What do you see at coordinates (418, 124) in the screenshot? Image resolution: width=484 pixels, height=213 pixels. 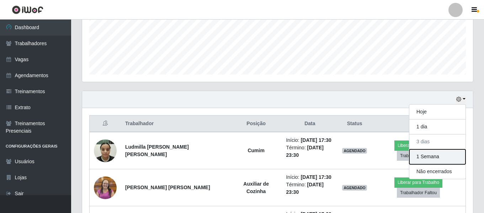 I see `th: Opções` at bounding box center [418, 124].